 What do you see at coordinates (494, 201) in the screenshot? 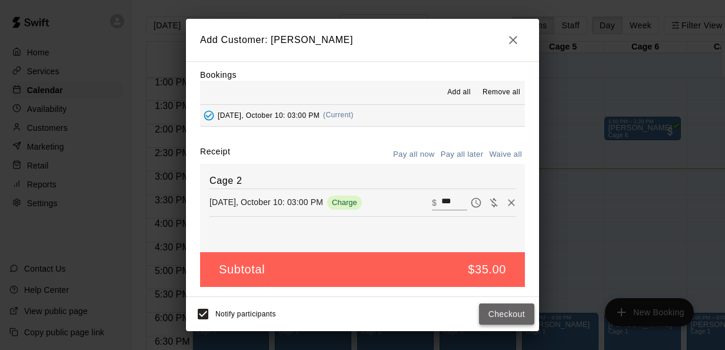
I see `span: Waive payment` at bounding box center [494, 201].